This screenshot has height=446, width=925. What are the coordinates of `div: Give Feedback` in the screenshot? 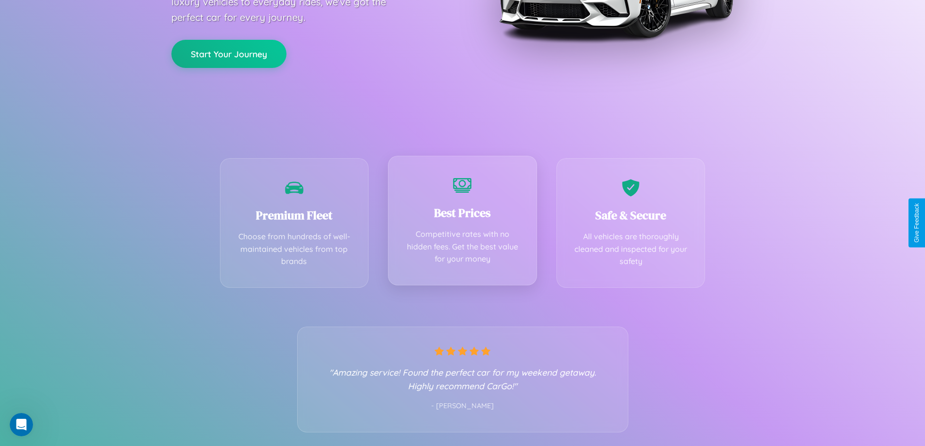 It's located at (916, 223).